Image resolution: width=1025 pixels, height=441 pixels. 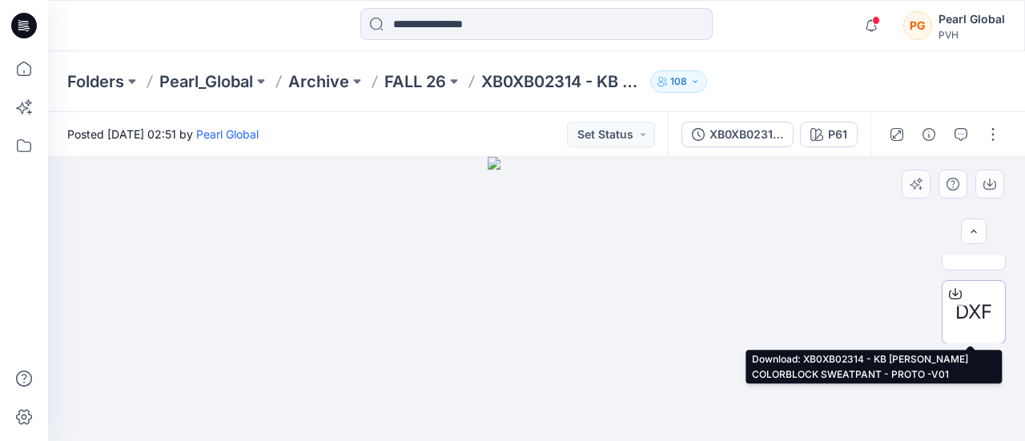 What do you see at coordinates (415, 82) in the screenshot?
I see `p: FALL 26` at bounding box center [415, 82].